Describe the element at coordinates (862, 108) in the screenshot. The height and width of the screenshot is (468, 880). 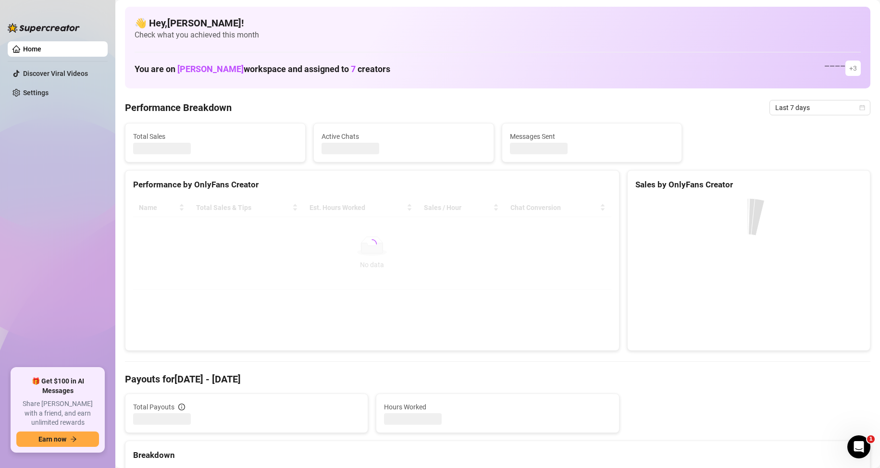
I see `span: calendar` at that location.